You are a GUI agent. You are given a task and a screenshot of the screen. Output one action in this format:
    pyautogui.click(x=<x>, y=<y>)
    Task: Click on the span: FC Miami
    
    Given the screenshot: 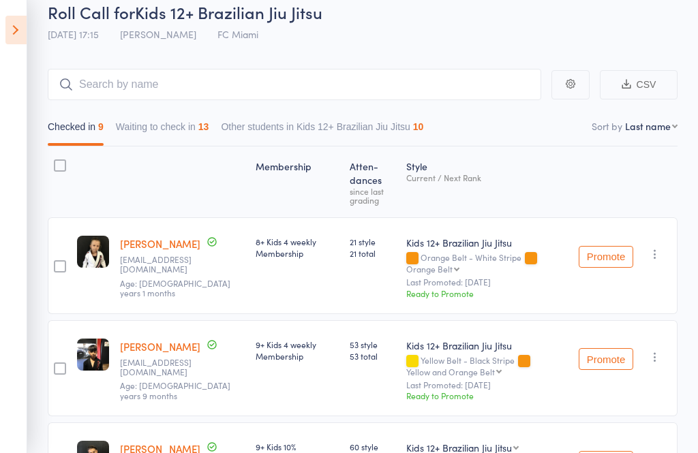 What is the action you would take?
    pyautogui.click(x=238, y=34)
    